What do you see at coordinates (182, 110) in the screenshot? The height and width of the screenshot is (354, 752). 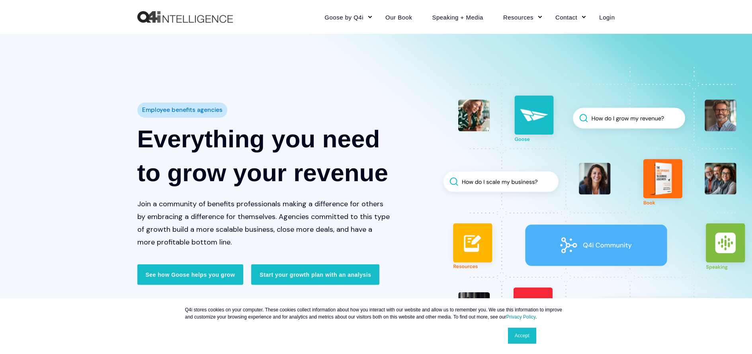 I see `span: Employee benefits agencies` at bounding box center [182, 110].